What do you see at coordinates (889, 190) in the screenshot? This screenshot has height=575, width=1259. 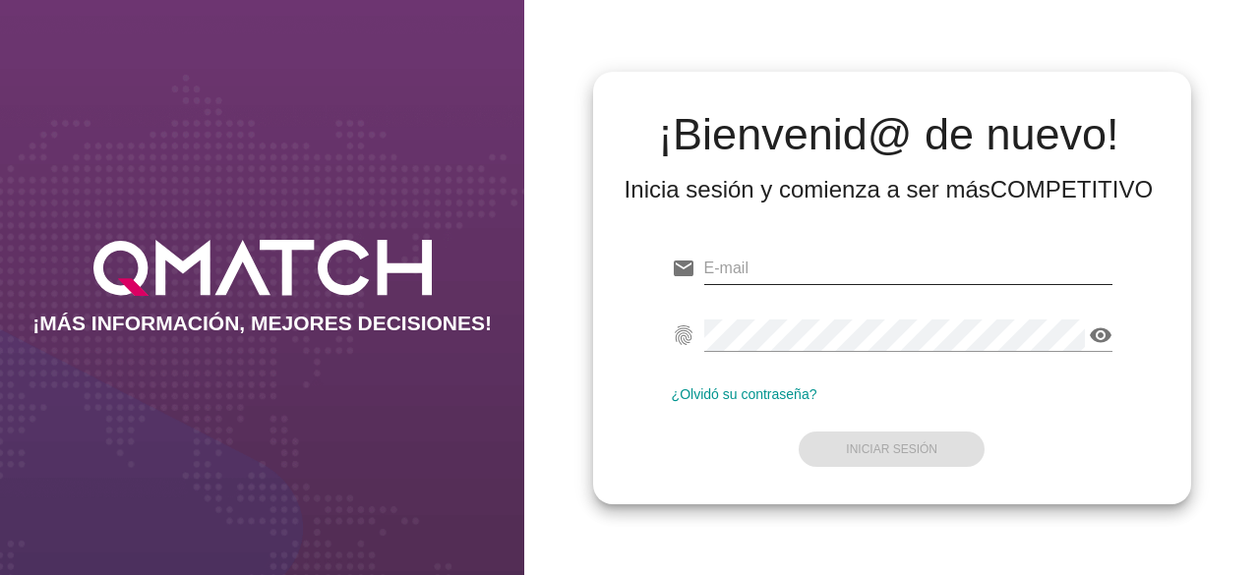 I see `div: Inicia sesión y comienza a ser más` at bounding box center [889, 190].